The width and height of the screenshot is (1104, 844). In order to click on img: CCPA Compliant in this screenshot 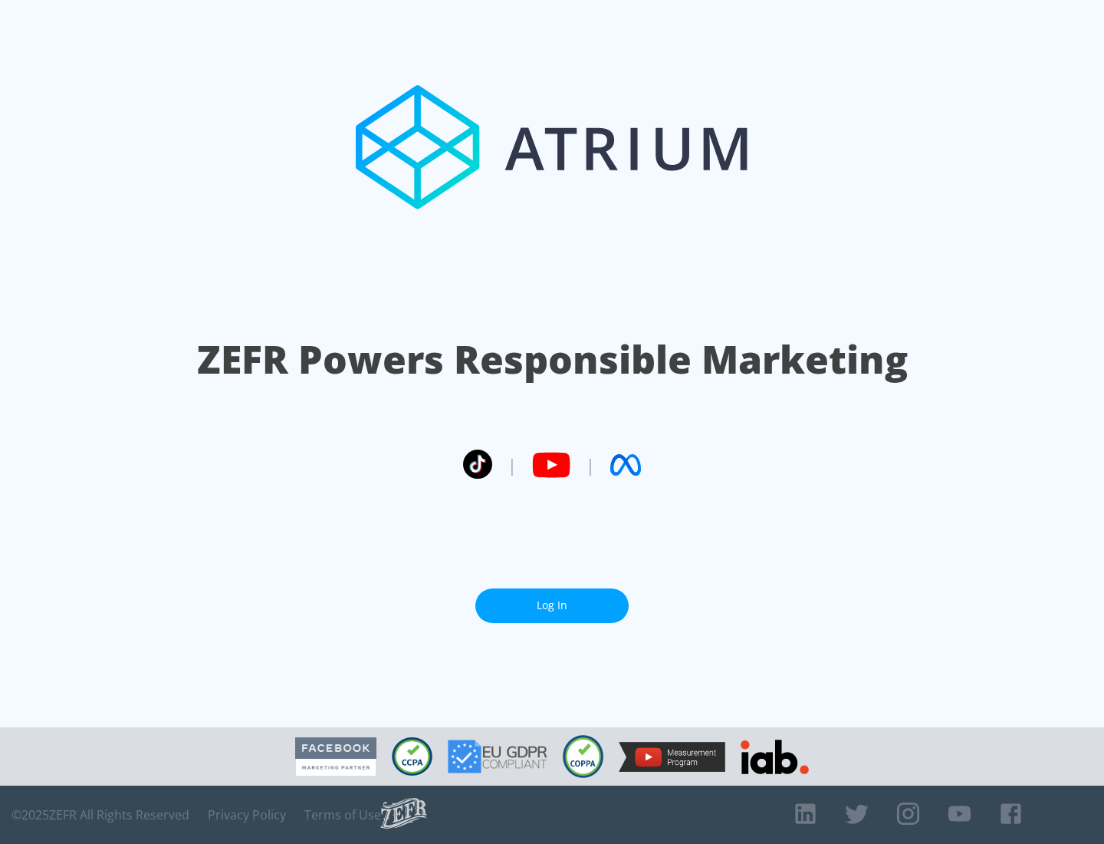, I will do `click(412, 756)`.